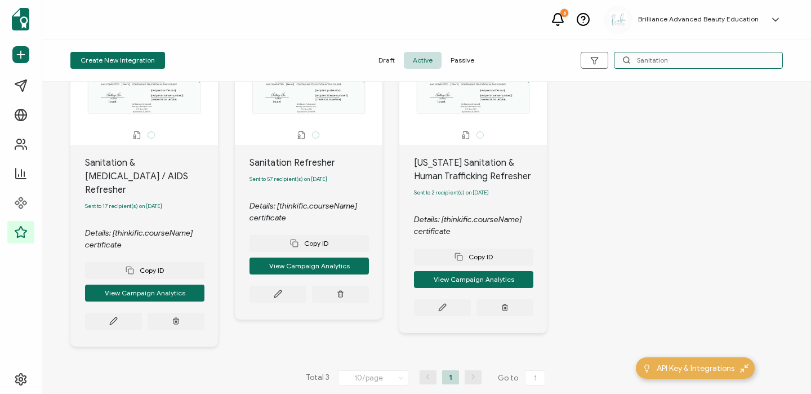 The height and width of the screenshot is (394, 811). I want to click on span: Go to, so click(523, 378).